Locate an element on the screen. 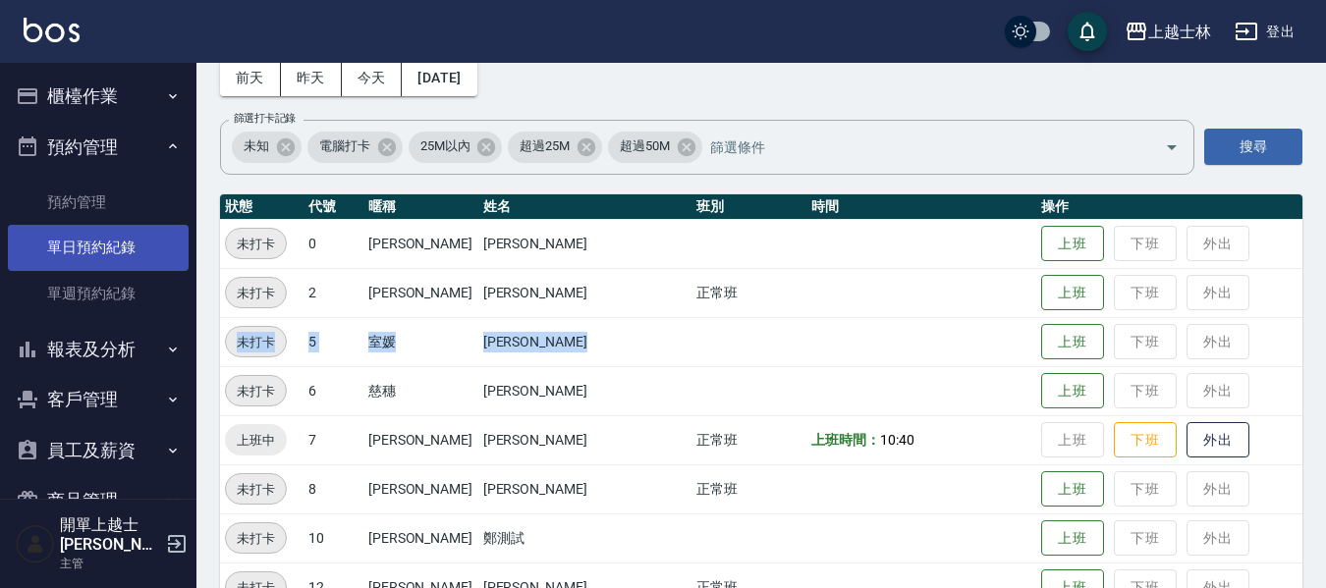 The width and height of the screenshot is (1326, 588). th: 操作 is located at coordinates (1169, 207).